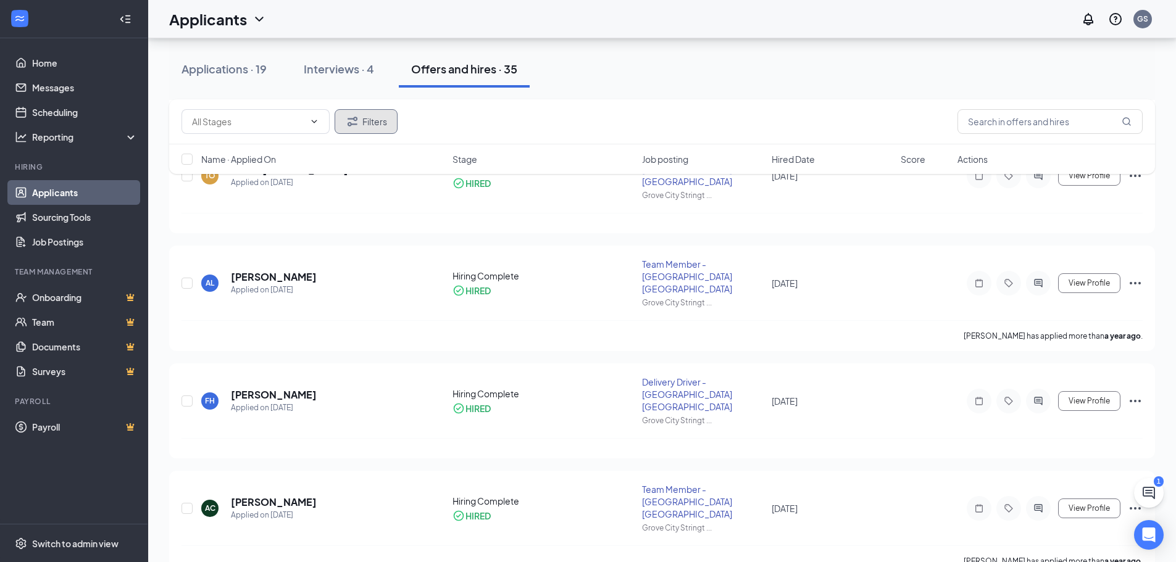 The width and height of the screenshot is (1176, 562). Describe the element at coordinates (1122, 336) in the screenshot. I see `b: a year ago` at that location.